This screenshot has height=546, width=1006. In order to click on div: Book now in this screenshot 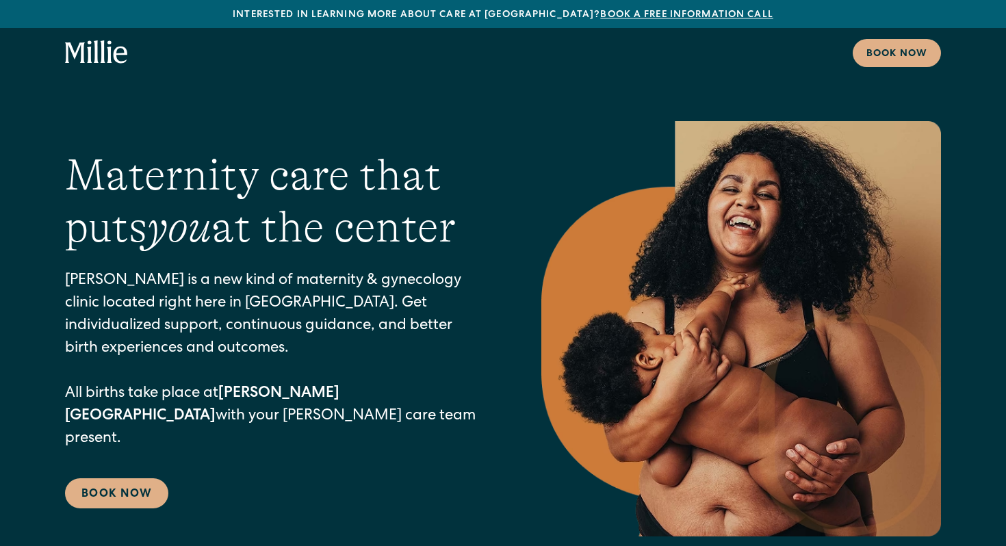, I will do `click(896, 54)`.